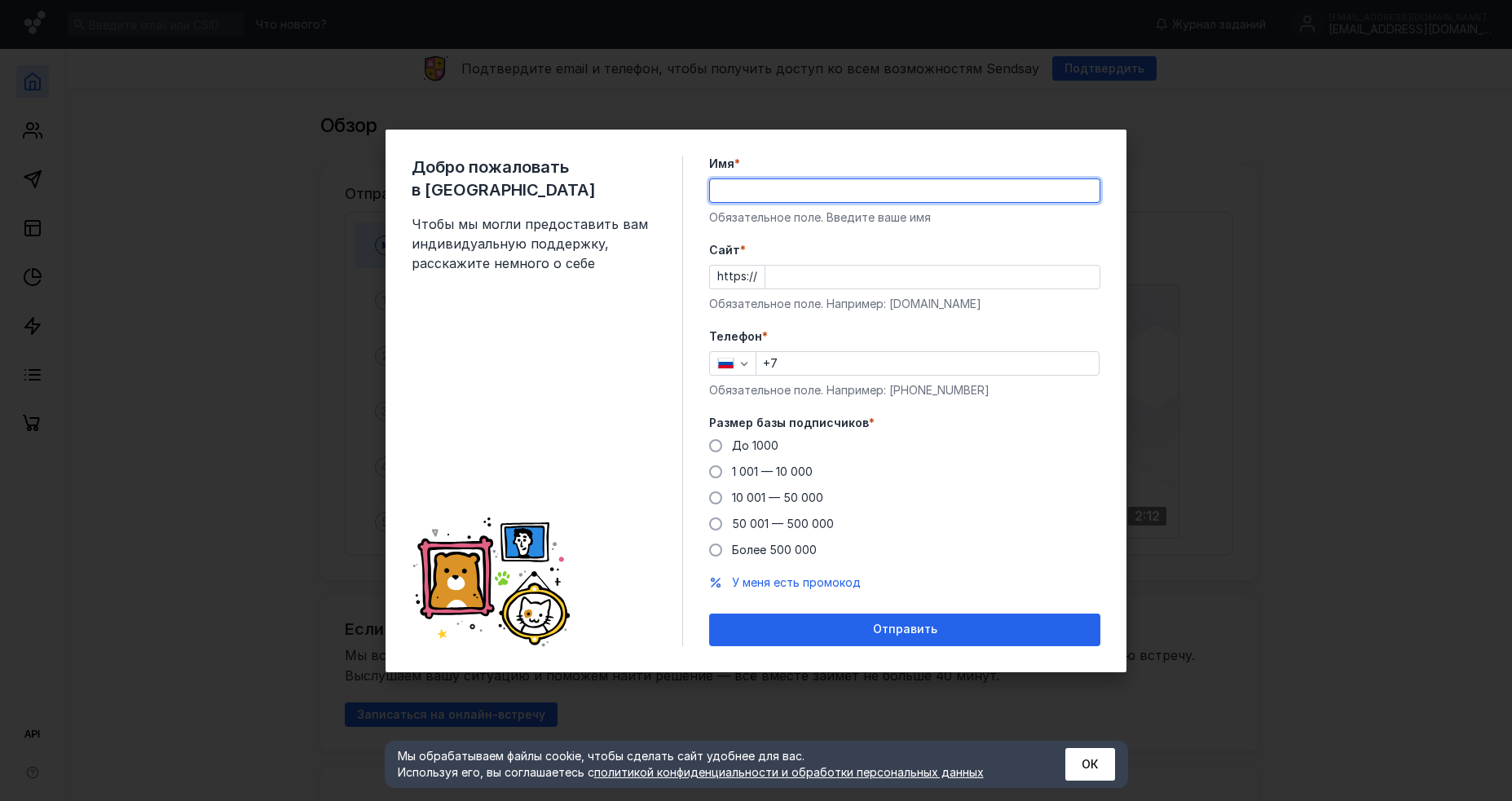 This screenshot has height=801, width=1512. I want to click on span: Более 500 000, so click(775, 549).